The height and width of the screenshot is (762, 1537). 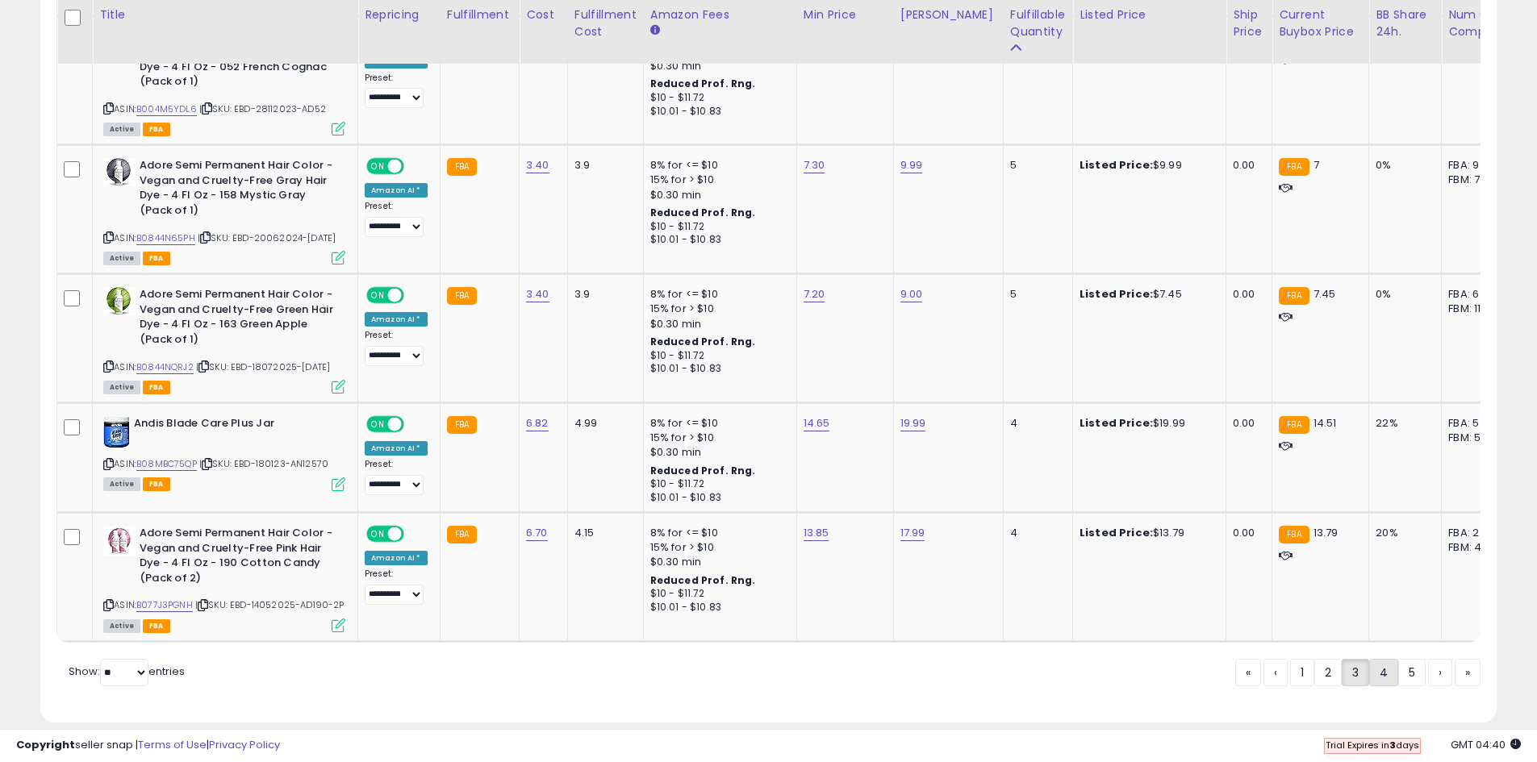 What do you see at coordinates (1320, 23) in the screenshot?
I see `div: Current Buybox Price` at bounding box center [1320, 23].